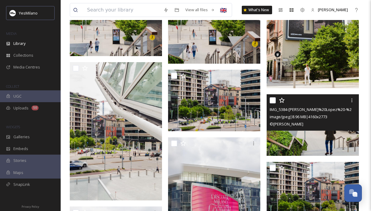 This screenshot has height=211, width=371. I want to click on span: YesMilano, so click(28, 13).